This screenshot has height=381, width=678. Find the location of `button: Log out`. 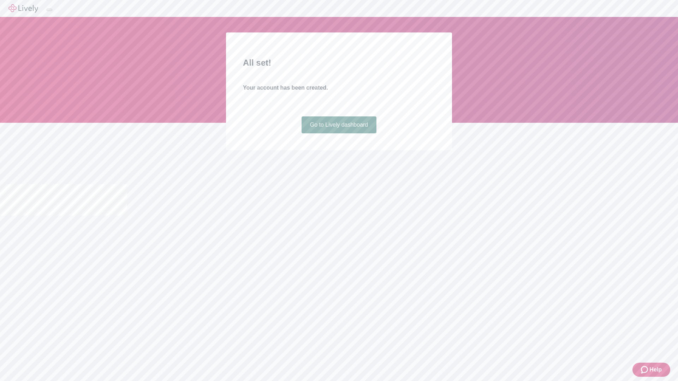

button: Log out is located at coordinates (49, 10).